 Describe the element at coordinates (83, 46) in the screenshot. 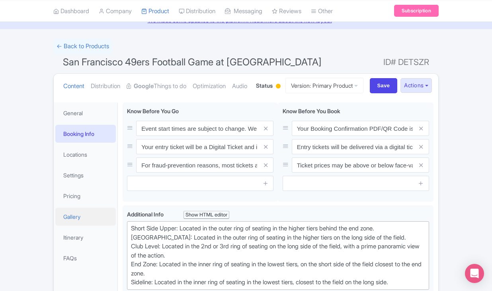

I see `a: ← Back to Products` at that location.